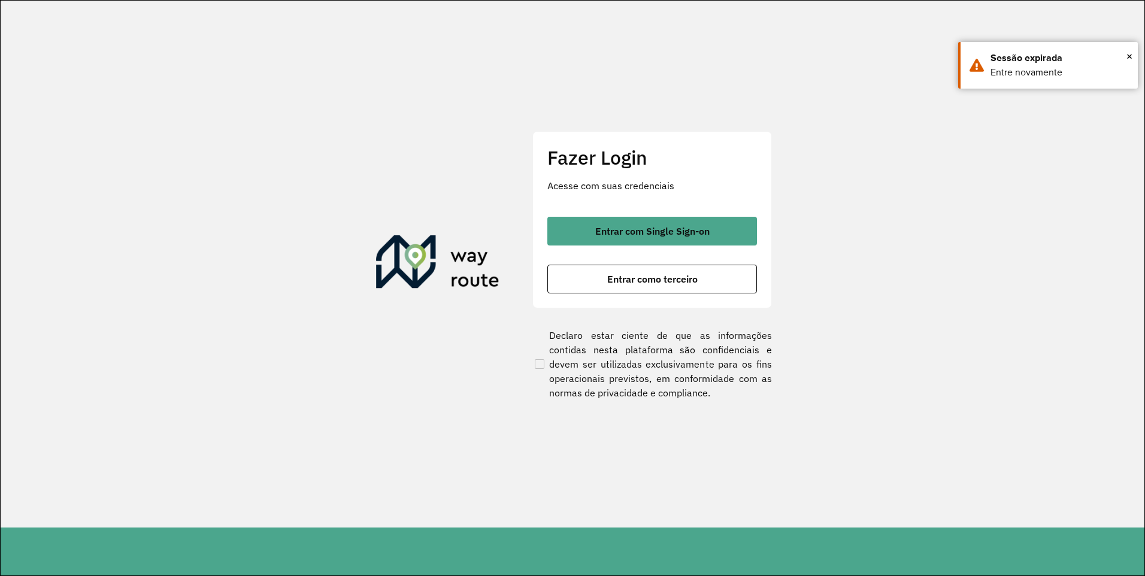 The width and height of the screenshot is (1145, 576). I want to click on p: Acesse com suas credenciais, so click(652, 186).